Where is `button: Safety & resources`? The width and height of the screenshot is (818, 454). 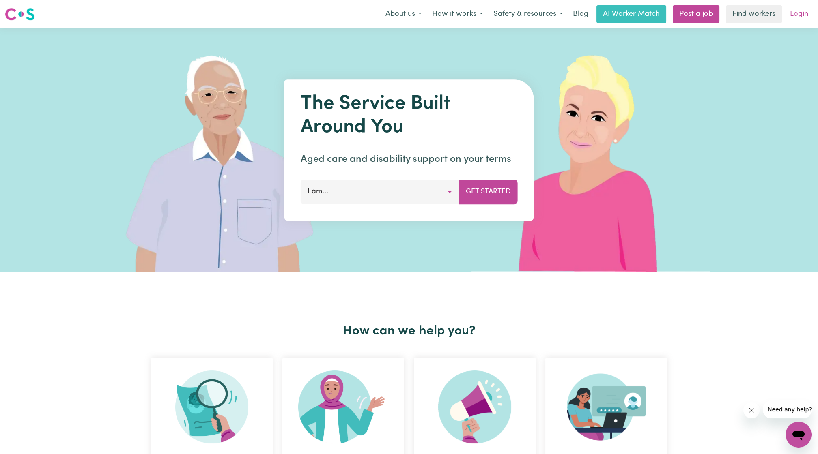
button: Safety & resources is located at coordinates (528, 14).